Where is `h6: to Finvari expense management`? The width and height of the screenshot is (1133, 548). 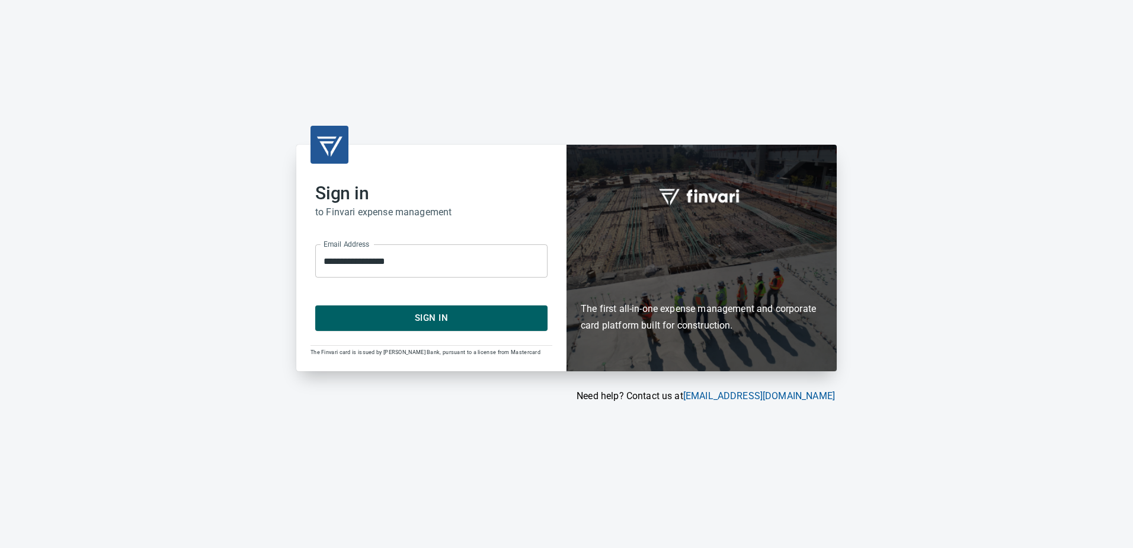
h6: to Finvari expense management is located at coordinates (431, 212).